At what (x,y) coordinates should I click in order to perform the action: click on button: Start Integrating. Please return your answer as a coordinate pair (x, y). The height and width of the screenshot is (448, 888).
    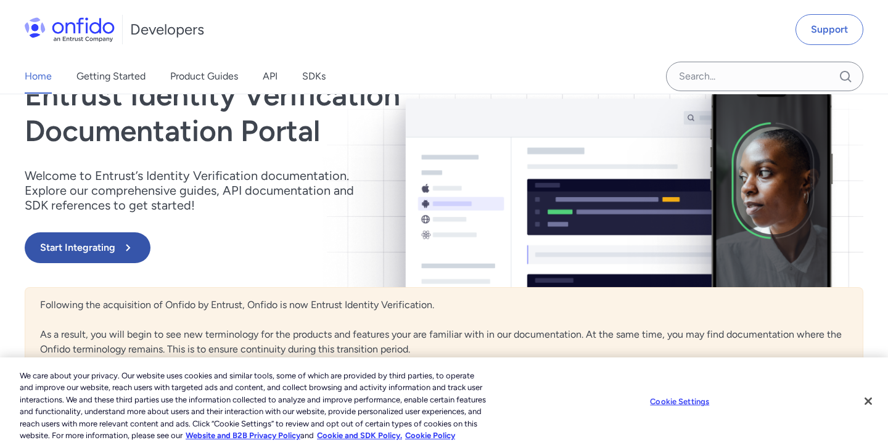
    Looking at the image, I should click on (88, 248).